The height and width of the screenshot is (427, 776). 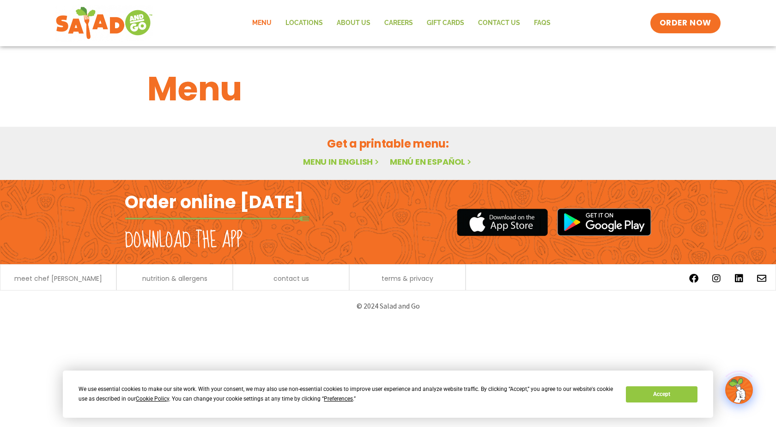 What do you see at coordinates (388, 143) in the screenshot?
I see `h2: Get a printable menu:` at bounding box center [388, 143].